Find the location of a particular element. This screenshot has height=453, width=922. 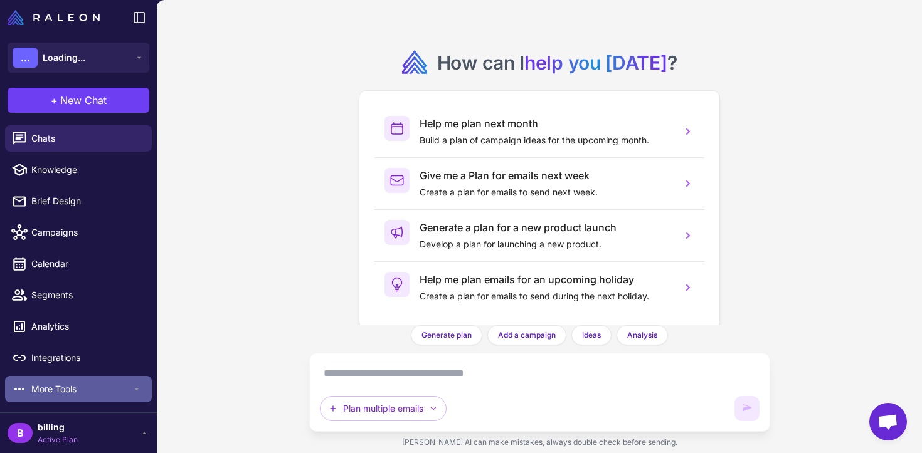

p: Create a plan for emails to send next week. is located at coordinates (546, 193).